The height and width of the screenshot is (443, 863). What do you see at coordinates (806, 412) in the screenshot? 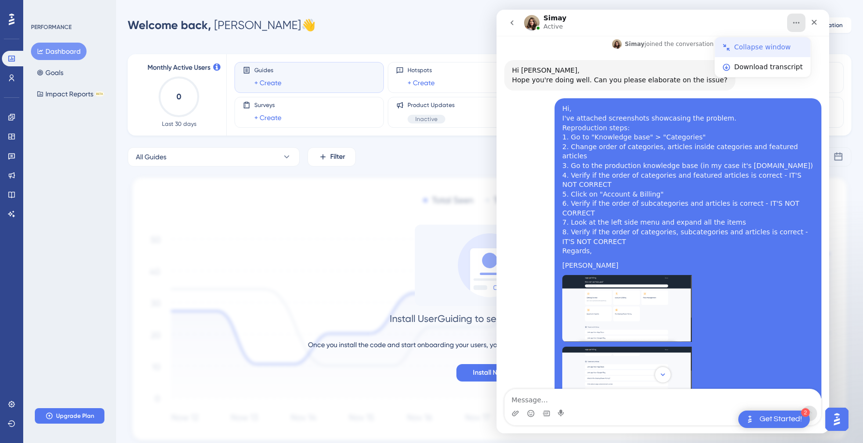
I see `div: 2` at bounding box center [806, 412].